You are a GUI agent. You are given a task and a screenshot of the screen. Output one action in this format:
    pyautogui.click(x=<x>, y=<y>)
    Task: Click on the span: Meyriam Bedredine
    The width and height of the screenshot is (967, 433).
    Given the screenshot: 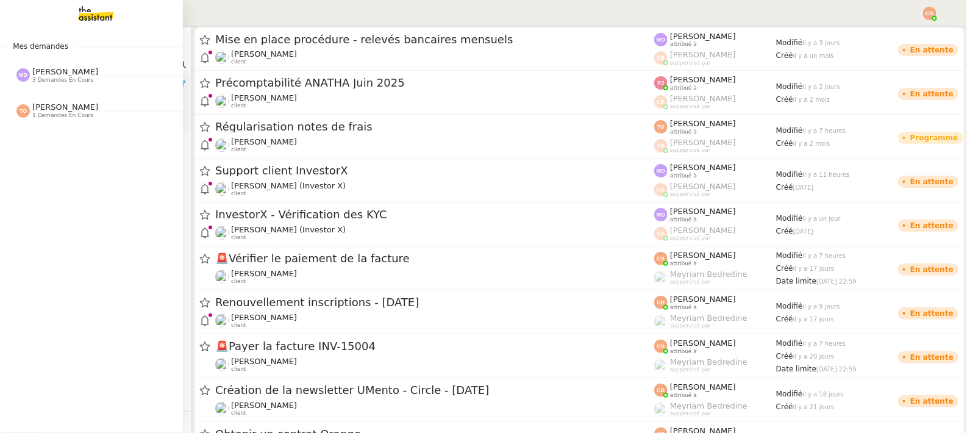 What is the action you would take?
    pyautogui.click(x=708, y=405)
    